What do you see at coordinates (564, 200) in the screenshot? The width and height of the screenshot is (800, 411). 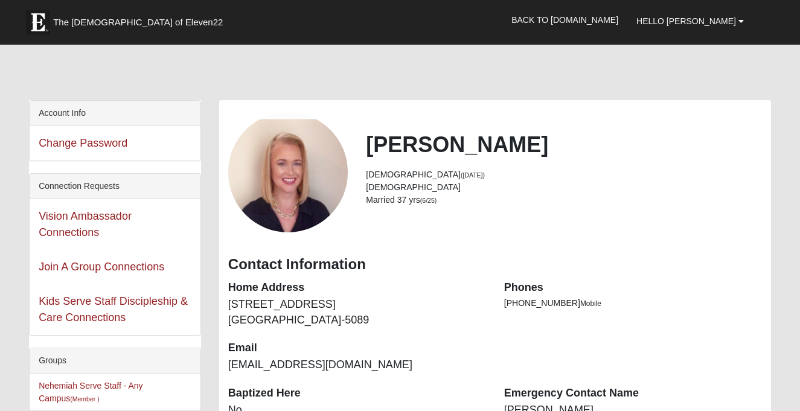 I see `li: Married 37 yrs` at bounding box center [564, 200].